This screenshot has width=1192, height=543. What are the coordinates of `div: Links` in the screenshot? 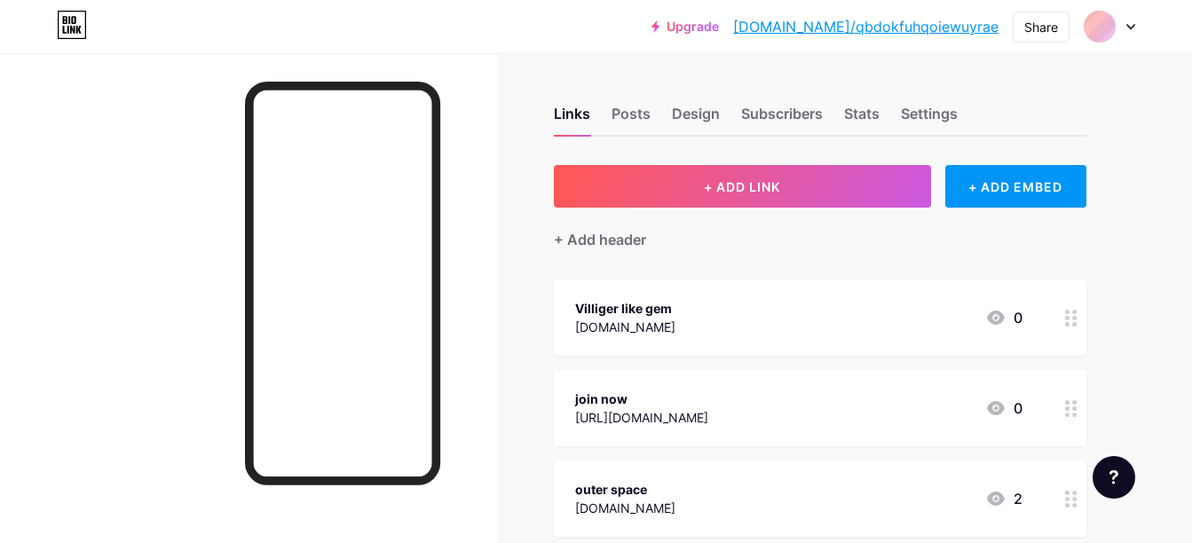 It's located at (572, 119).